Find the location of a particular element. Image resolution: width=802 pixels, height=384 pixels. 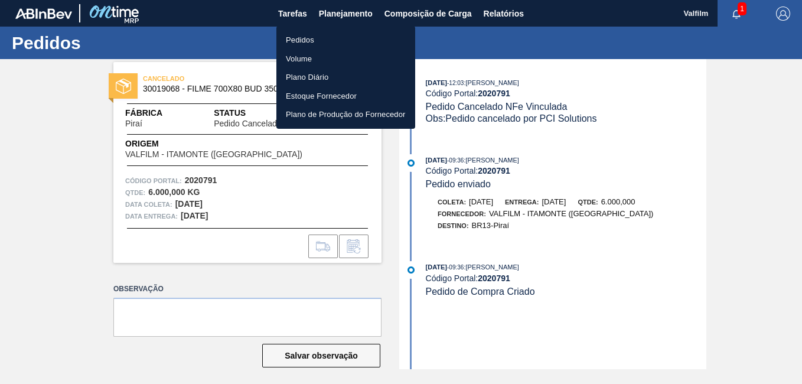

li: Plano de Produção do Fornecedor is located at coordinates (345, 115).